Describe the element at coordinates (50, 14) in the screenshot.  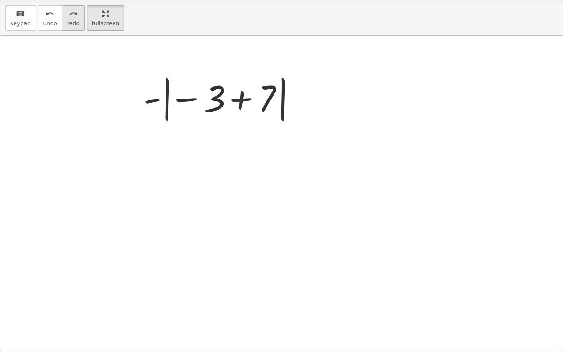
I see `i: undo` at that location.